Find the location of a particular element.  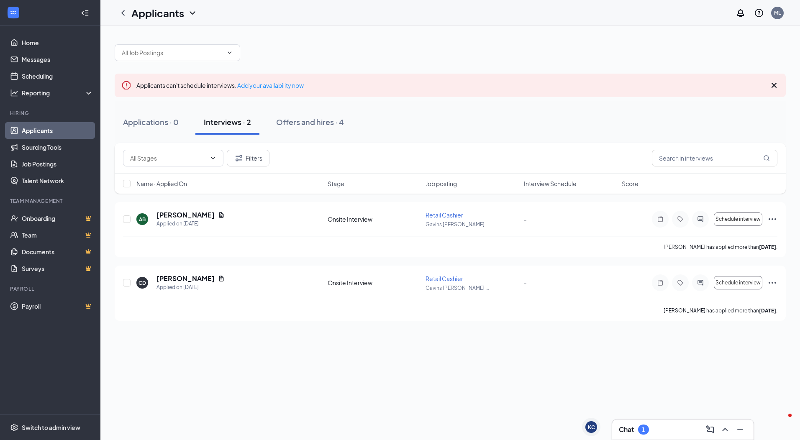

div: Team Management is located at coordinates (51, 201).